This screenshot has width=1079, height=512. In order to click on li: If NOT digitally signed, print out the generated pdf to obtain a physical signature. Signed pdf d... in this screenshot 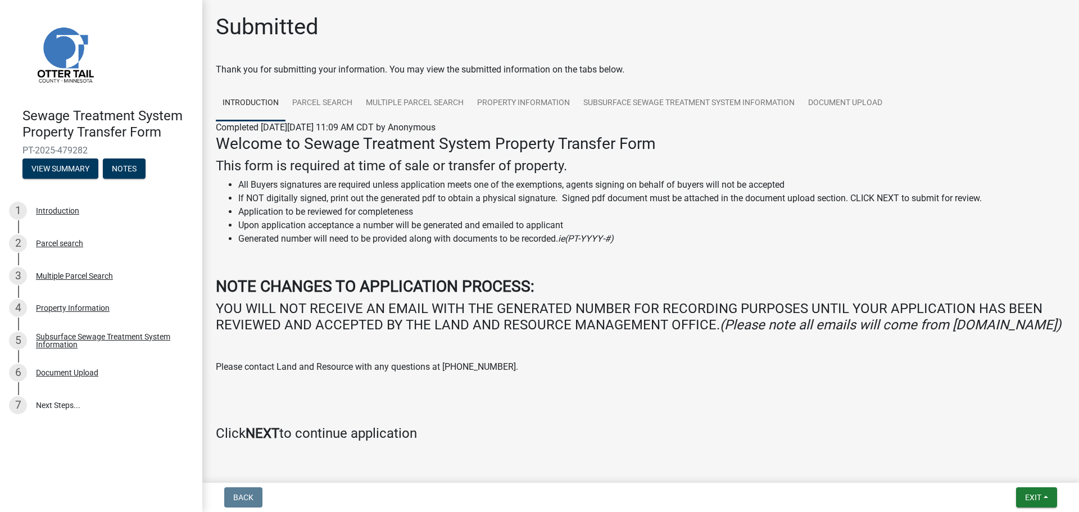, I will do `click(652, 198)`.